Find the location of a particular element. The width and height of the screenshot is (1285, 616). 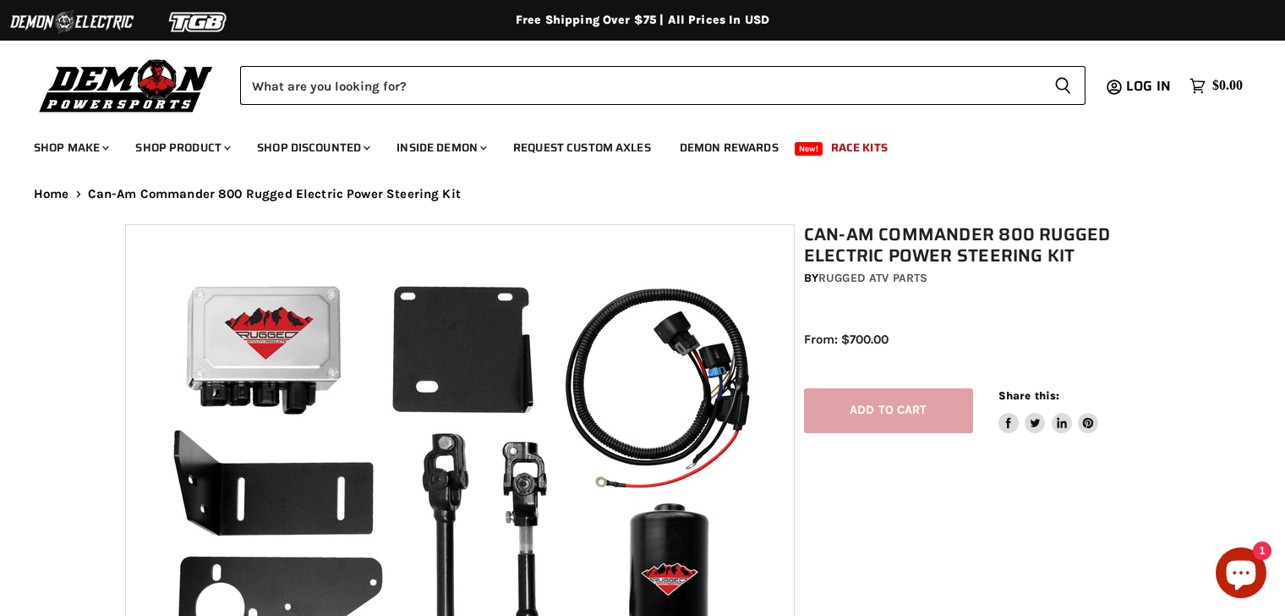

a: Inside Demon is located at coordinates (441, 147).